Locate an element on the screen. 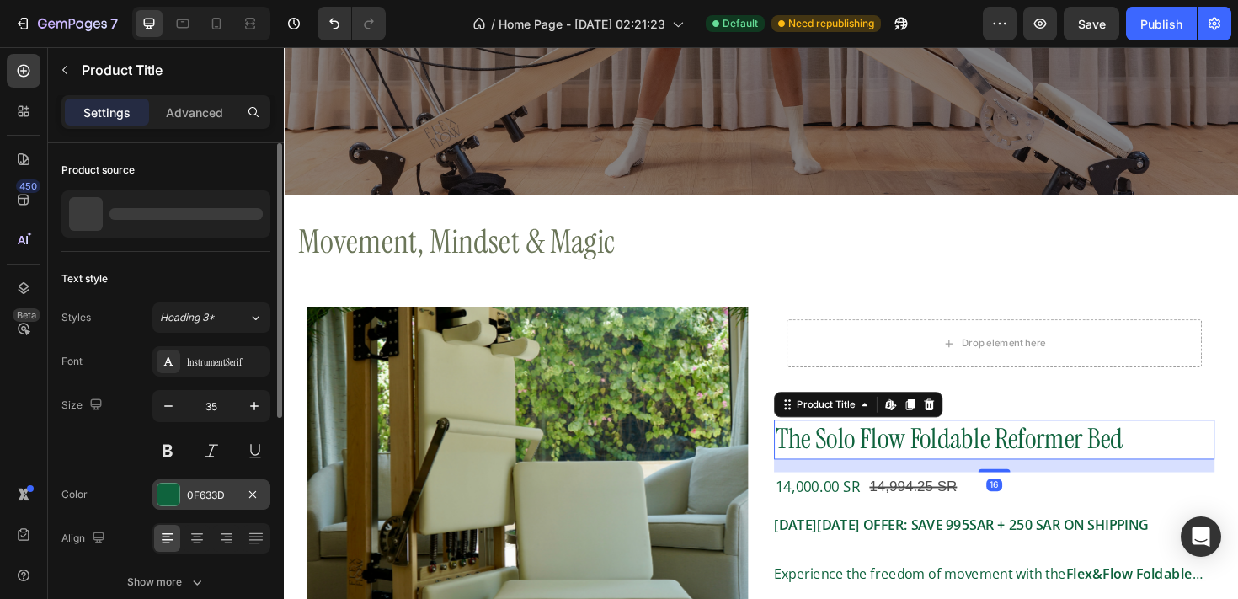 The height and width of the screenshot is (599, 1238). div: 14,000.00 SR is located at coordinates (565, 465).